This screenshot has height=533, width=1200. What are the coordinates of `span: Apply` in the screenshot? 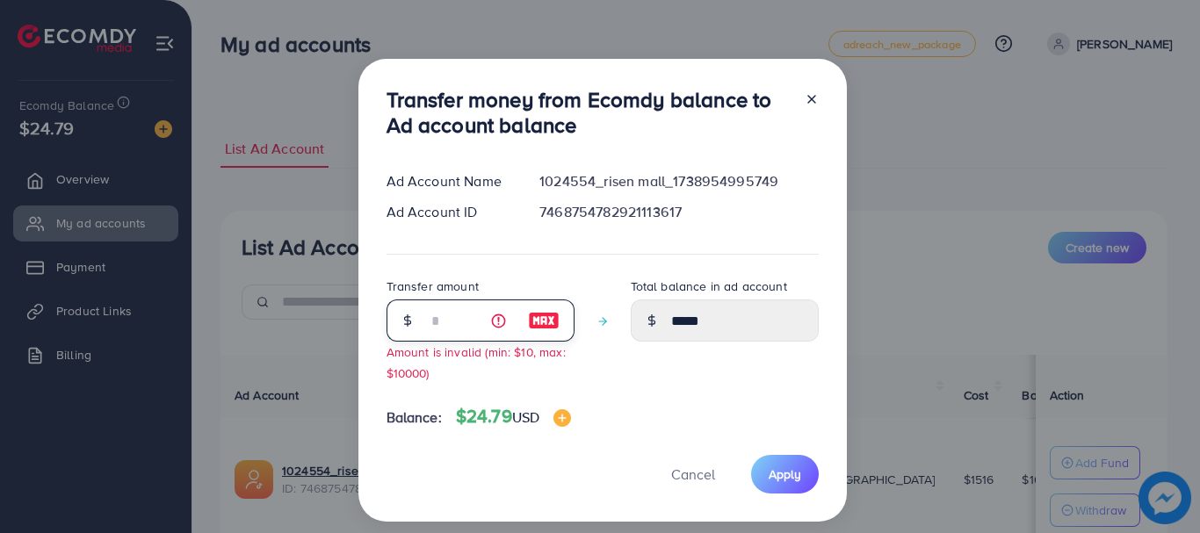 It's located at (784, 474).